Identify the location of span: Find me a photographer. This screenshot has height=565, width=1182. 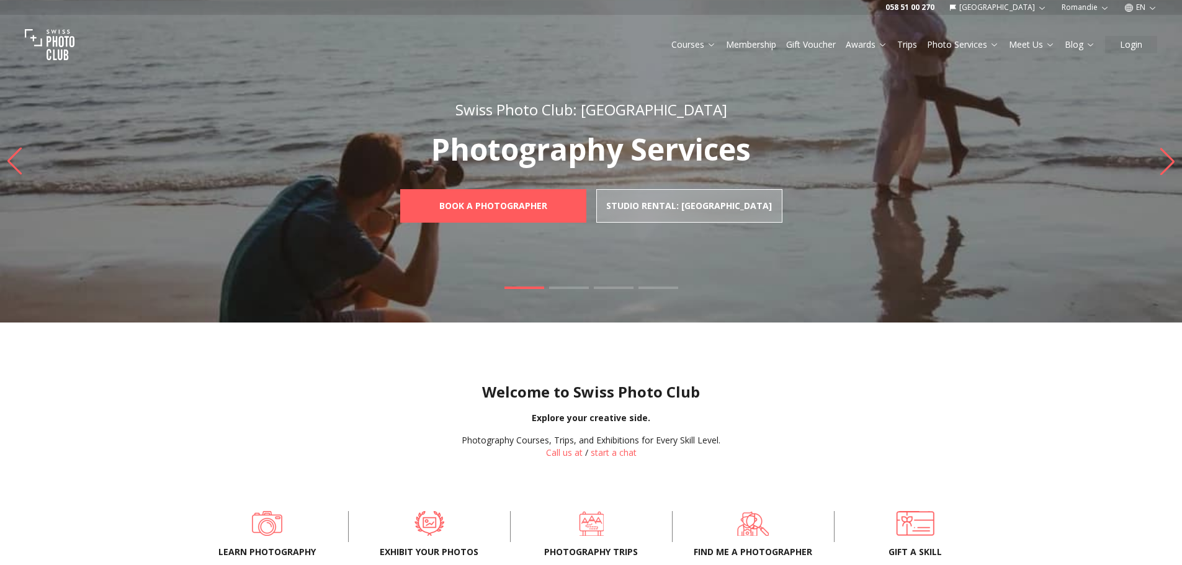
(753, 552).